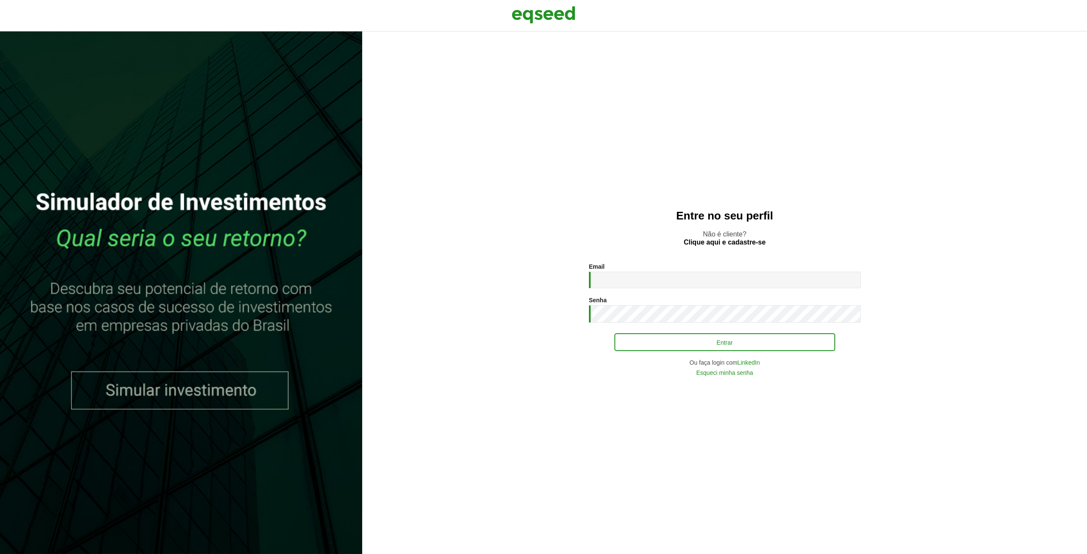 The height and width of the screenshot is (554, 1087). What do you see at coordinates (725, 342) in the screenshot?
I see `button: Entrar` at bounding box center [725, 342].